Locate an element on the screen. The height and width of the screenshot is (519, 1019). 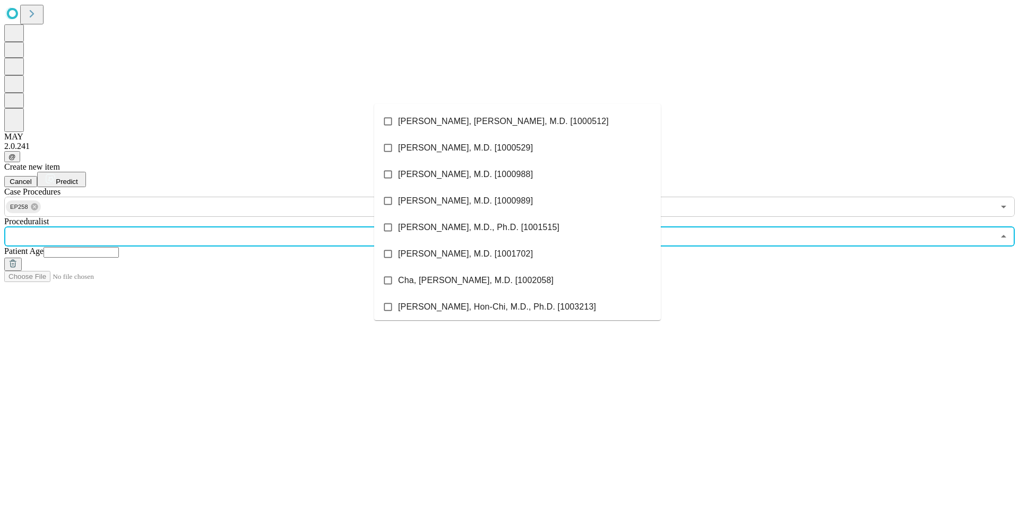
span: Proceduralist is located at coordinates (27, 221).